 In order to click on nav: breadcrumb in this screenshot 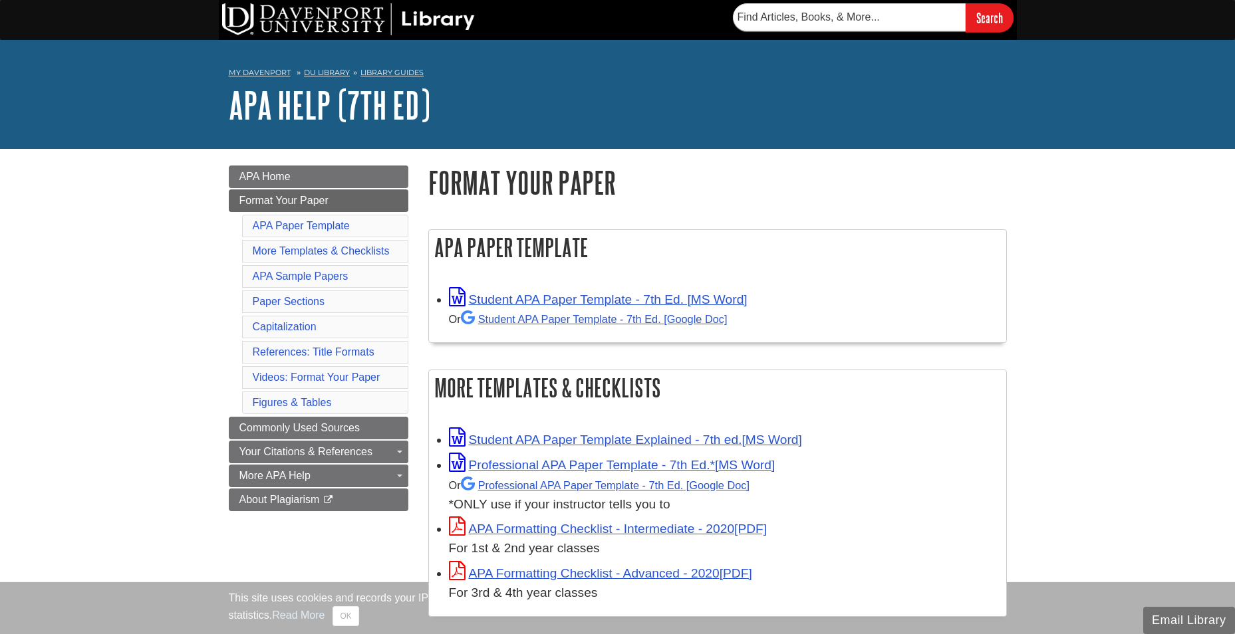, I will do `click(618, 74)`.